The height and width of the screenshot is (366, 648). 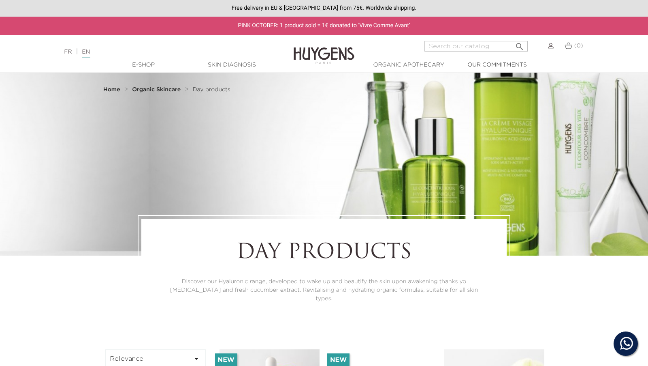 What do you see at coordinates (212, 90) in the screenshot?
I see `a: Day products` at bounding box center [212, 90].